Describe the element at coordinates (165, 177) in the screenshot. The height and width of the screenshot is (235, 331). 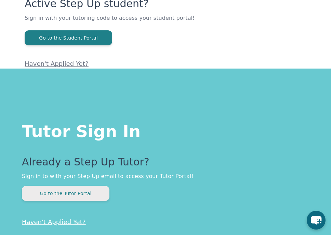
I see `p: Sign in to with your Step Up email to access your Tutor Portal!` at that location.